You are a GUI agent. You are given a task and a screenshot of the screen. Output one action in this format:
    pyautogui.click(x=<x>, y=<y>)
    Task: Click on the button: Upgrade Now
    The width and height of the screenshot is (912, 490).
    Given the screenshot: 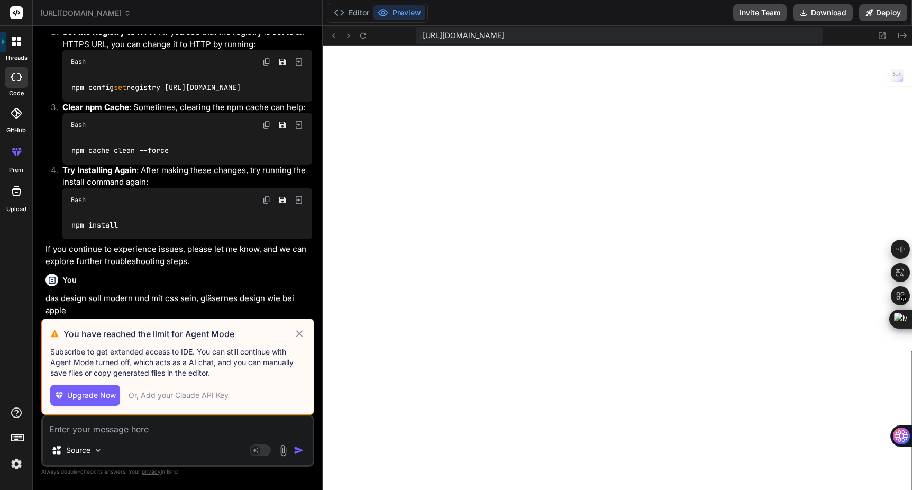 What is the action you would take?
    pyautogui.click(x=85, y=395)
    